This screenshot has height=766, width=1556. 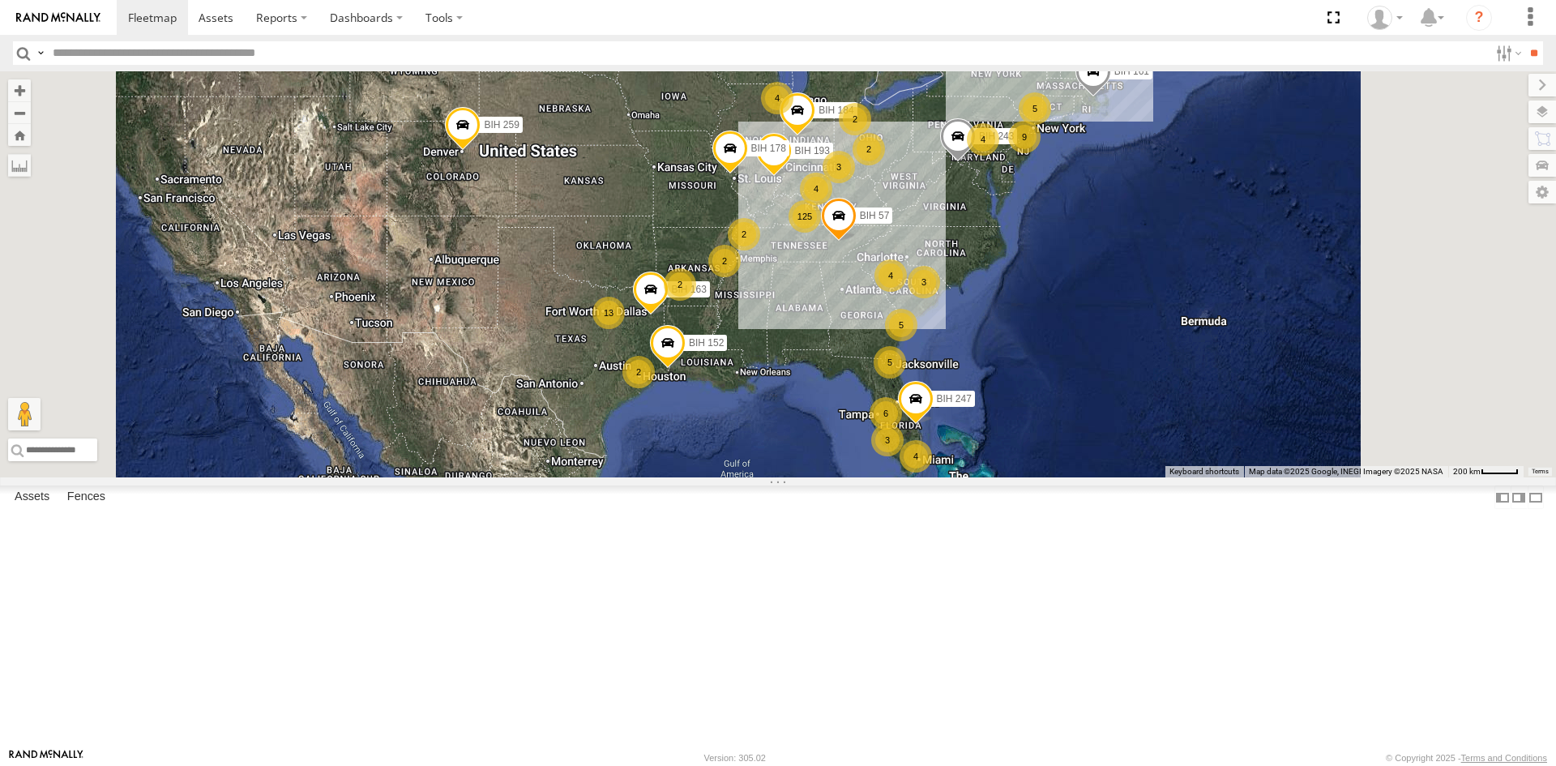 What do you see at coordinates (1502, 497) in the screenshot?
I see `label: Dock Summary Table to the Left` at bounding box center [1502, 497].